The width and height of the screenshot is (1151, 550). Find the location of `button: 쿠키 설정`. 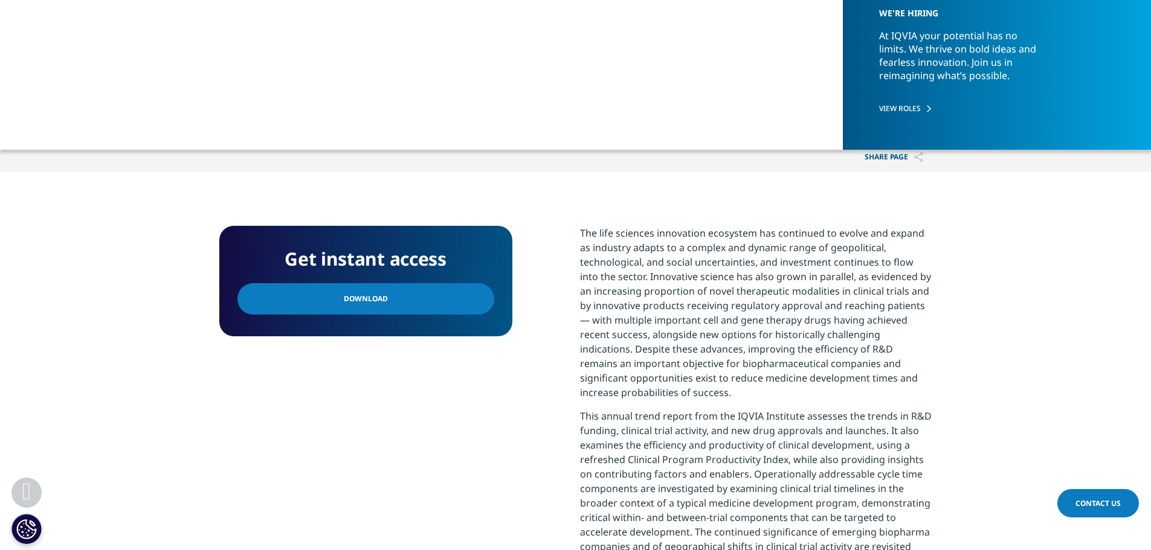

button: 쿠키 설정 is located at coordinates (27, 529).